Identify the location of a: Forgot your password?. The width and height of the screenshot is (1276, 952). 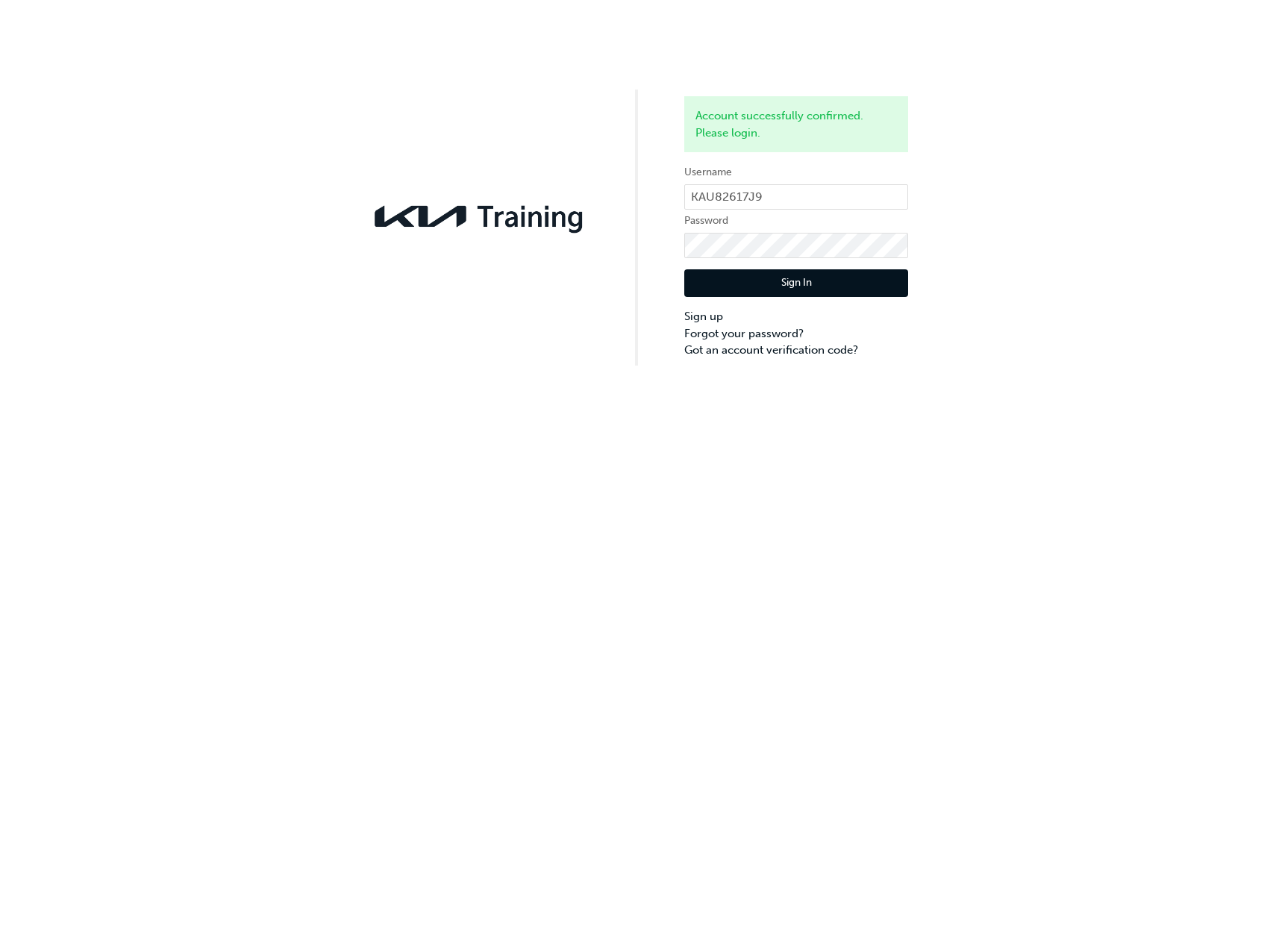
(796, 333).